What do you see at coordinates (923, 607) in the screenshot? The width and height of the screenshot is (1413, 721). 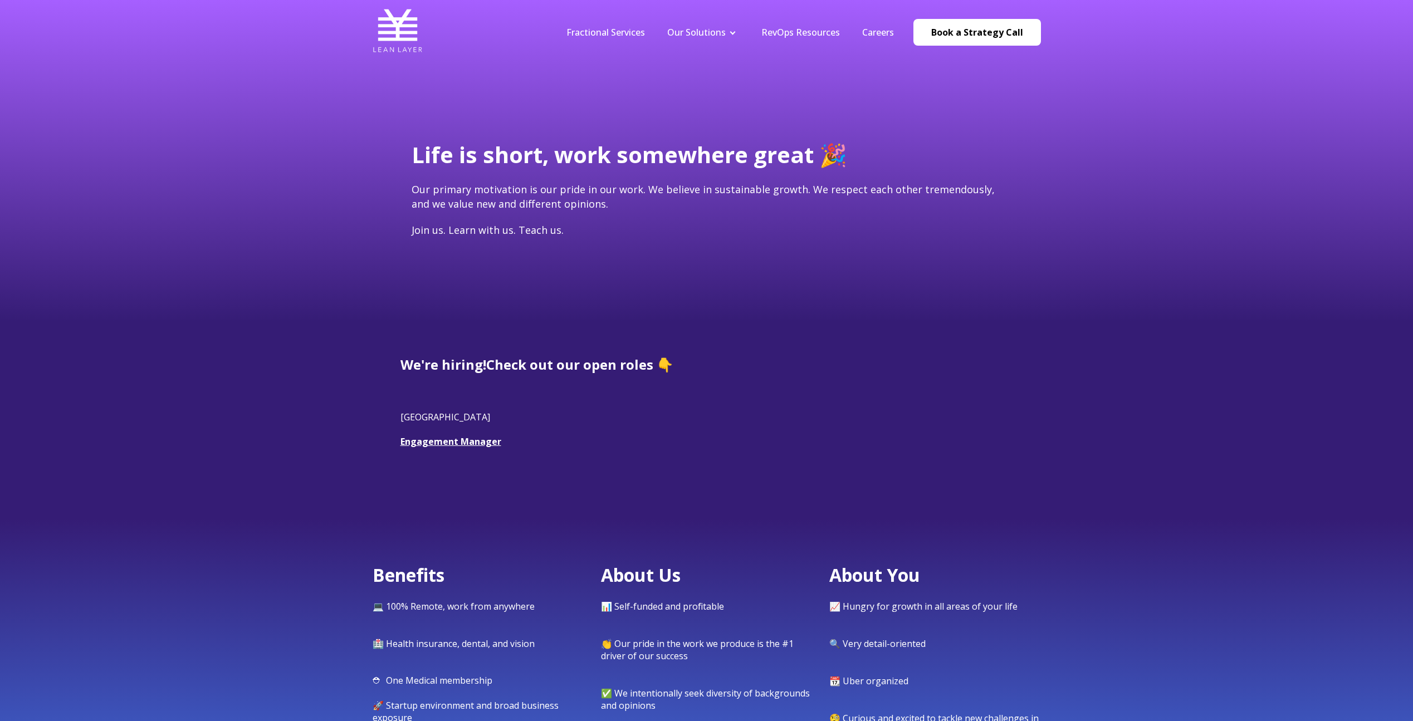 I see `span: 📈 Hungry for growth in all areas of your life` at bounding box center [923, 607].